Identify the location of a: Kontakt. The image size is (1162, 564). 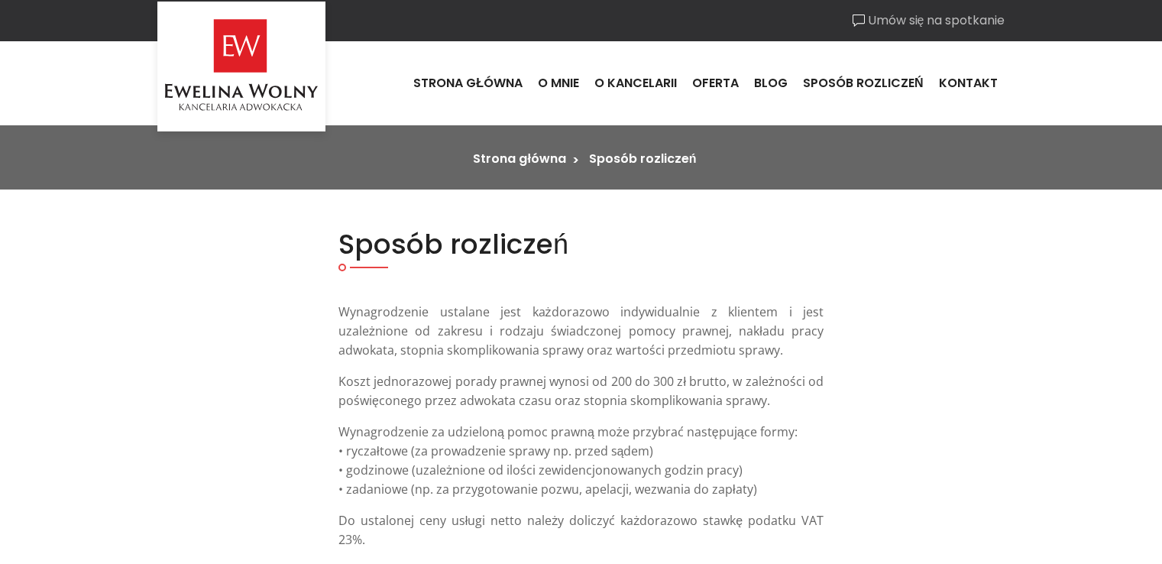
(968, 83).